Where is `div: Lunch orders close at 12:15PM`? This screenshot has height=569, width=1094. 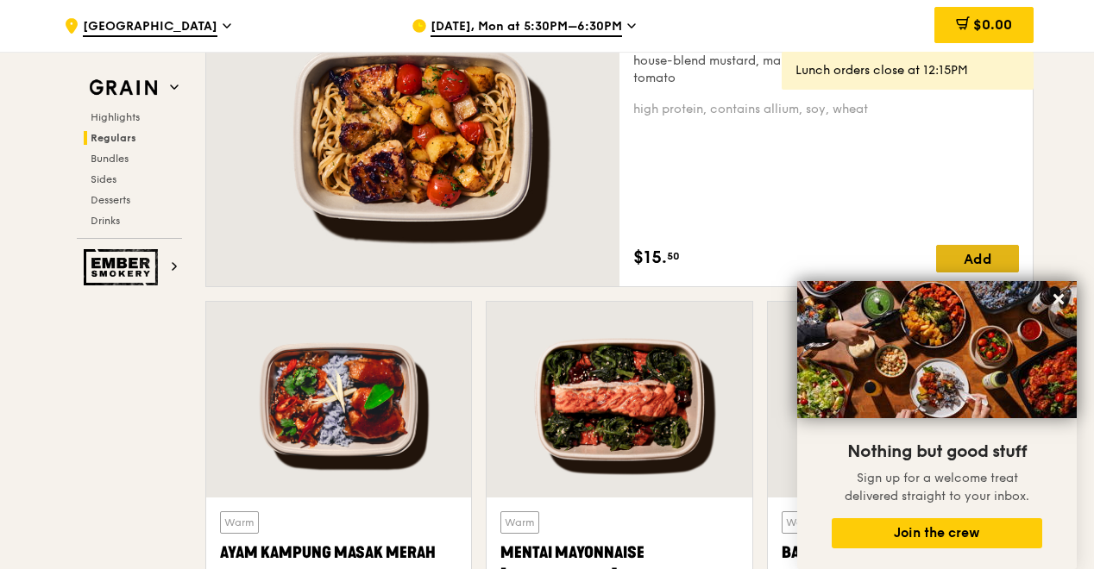
div: Lunch orders close at 12:15PM is located at coordinates (907, 71).